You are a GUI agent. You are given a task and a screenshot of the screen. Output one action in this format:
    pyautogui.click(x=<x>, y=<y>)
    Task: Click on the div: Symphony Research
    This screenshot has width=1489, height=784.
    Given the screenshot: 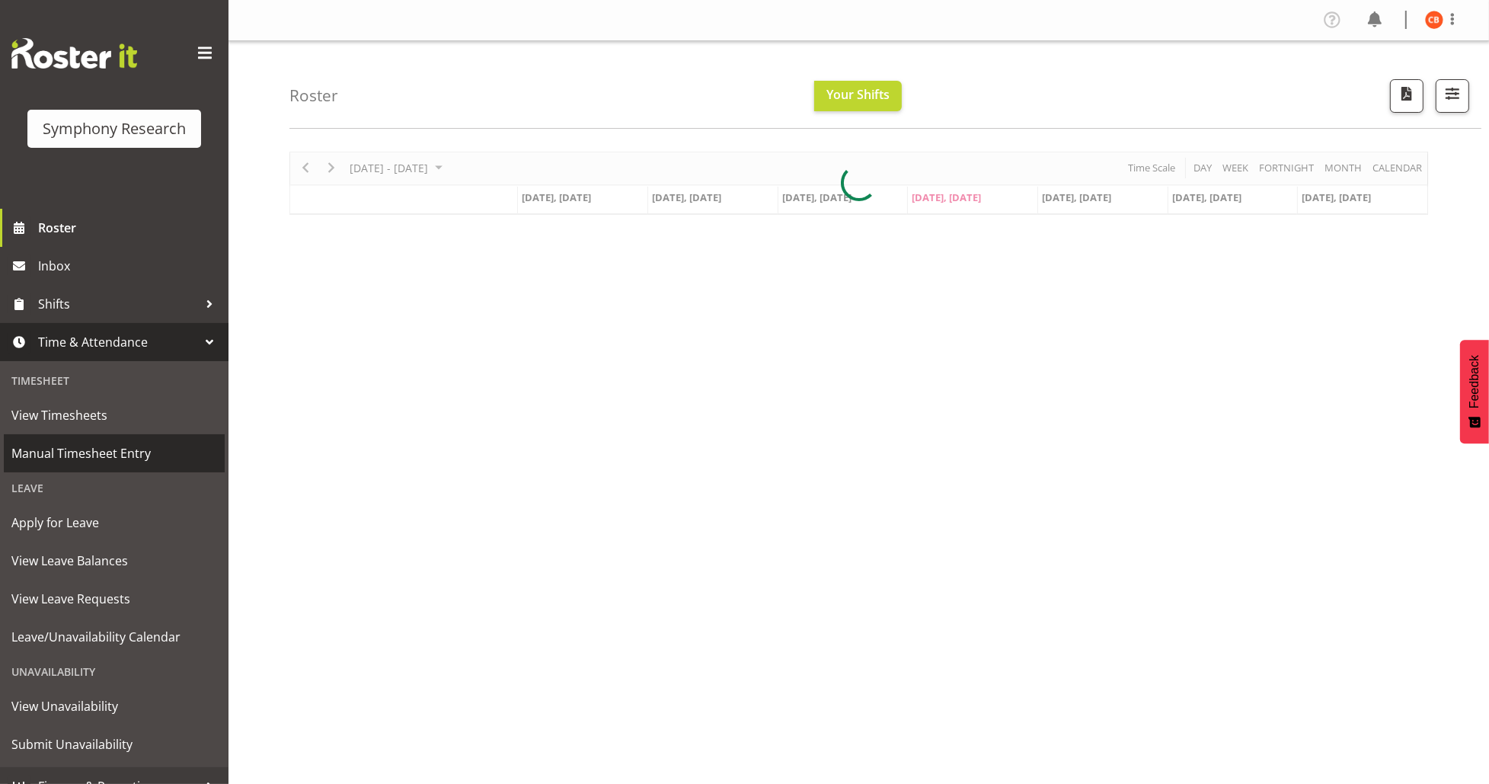 What is the action you would take?
    pyautogui.click(x=114, y=129)
    